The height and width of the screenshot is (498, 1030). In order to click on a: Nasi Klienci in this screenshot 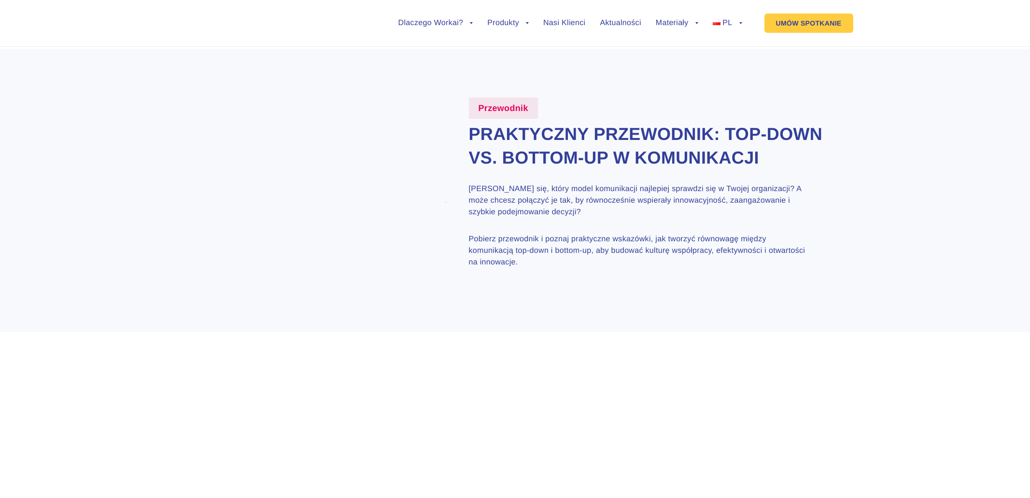, I will do `click(564, 23)`.